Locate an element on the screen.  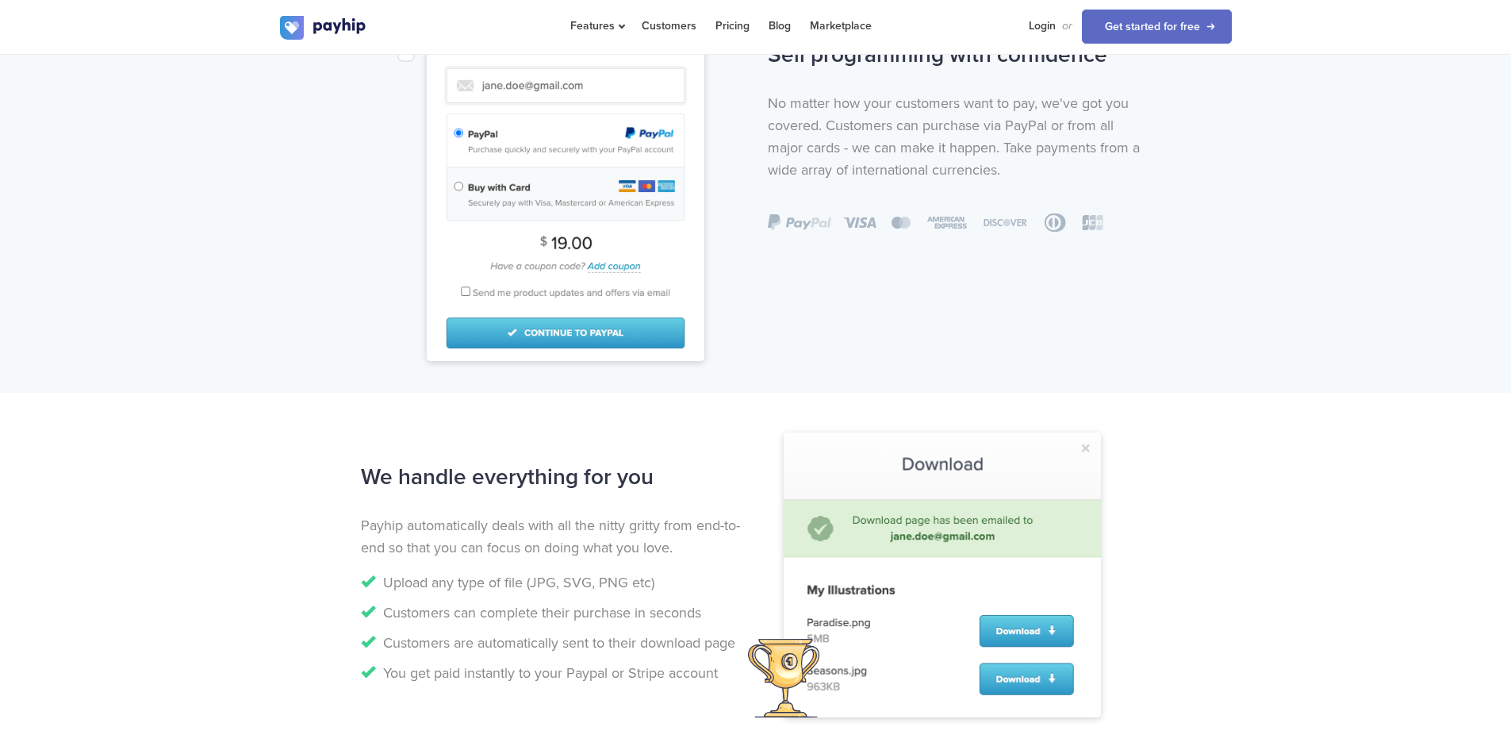
span: Features is located at coordinates (597, 25).